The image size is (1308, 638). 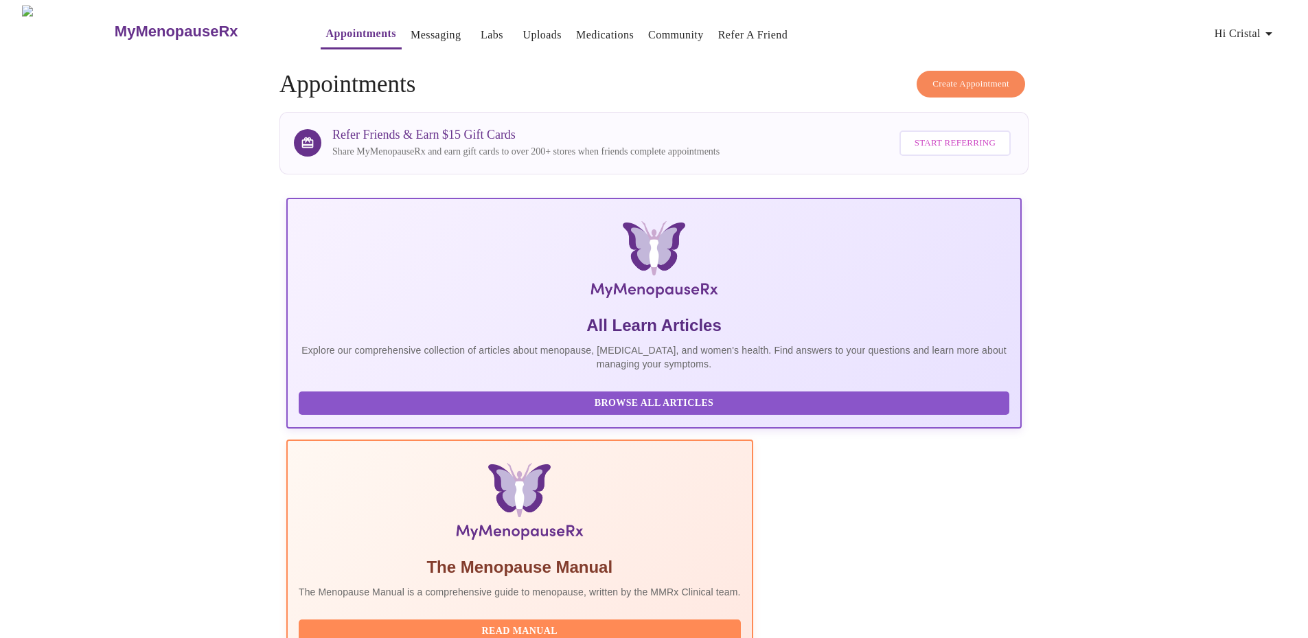 What do you see at coordinates (361, 34) in the screenshot?
I see `button: Appointments` at bounding box center [361, 34].